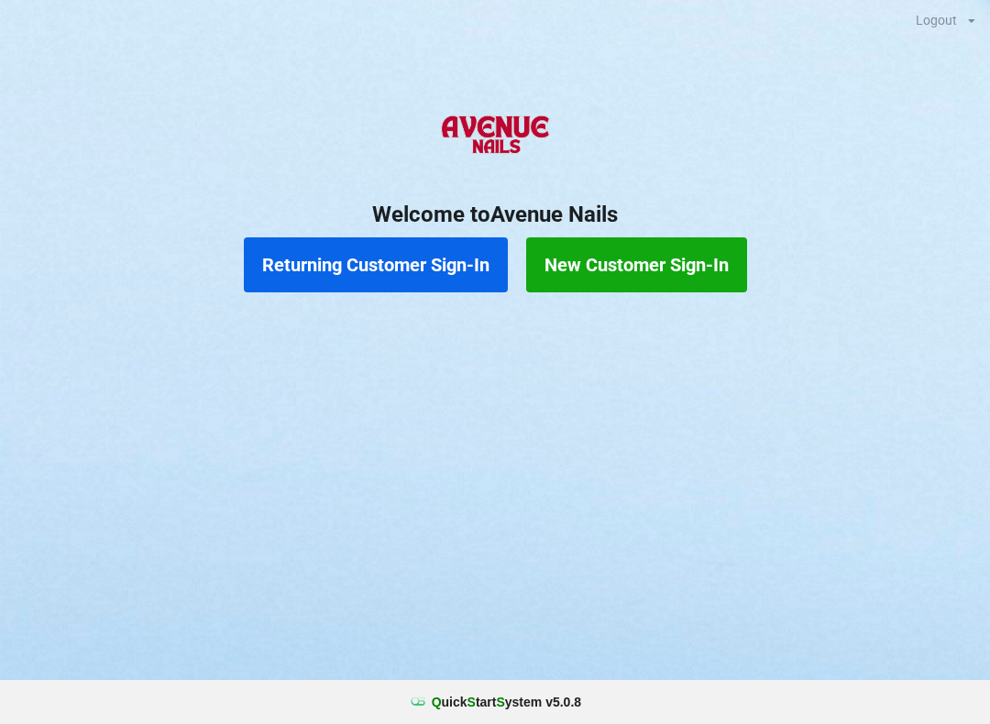  I want to click on button: New Customer Sign-In, so click(636, 265).